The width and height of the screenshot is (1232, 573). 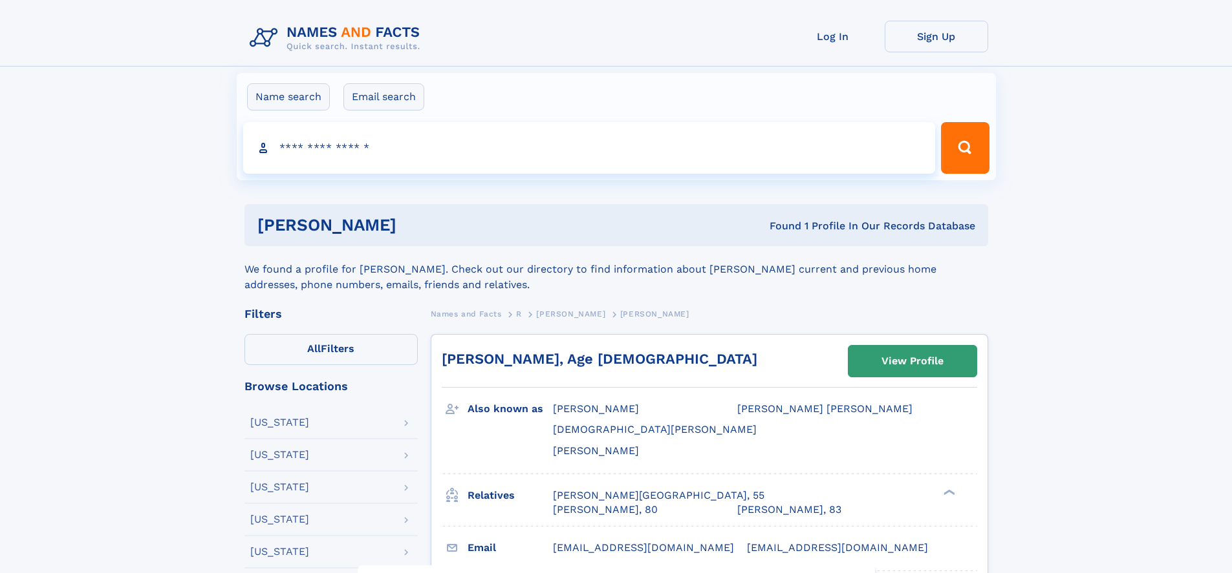 I want to click on label: Email search, so click(x=383, y=97).